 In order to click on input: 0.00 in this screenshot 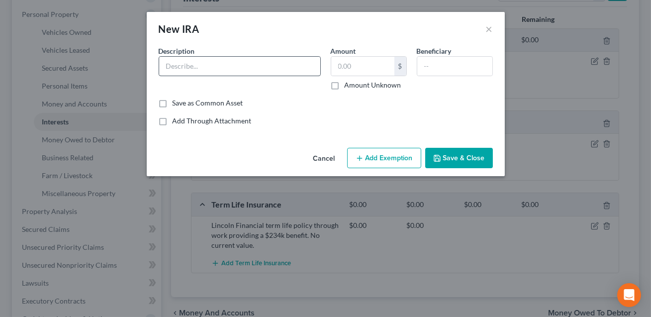, I will do `click(363, 66)`.